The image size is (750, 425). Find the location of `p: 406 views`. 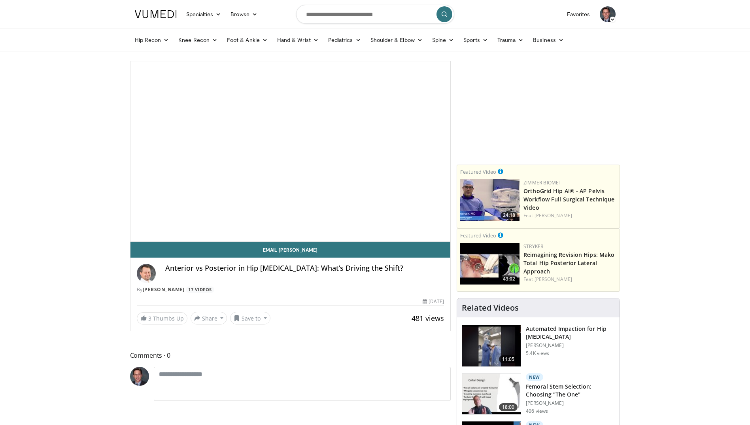

p: 406 views is located at coordinates (537, 411).